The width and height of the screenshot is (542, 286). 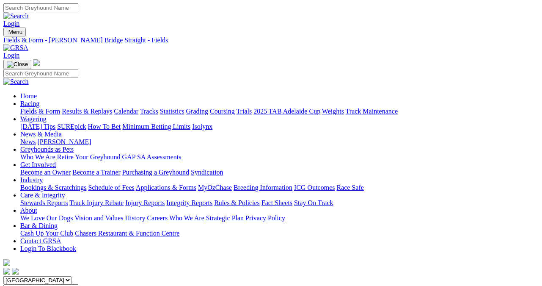 What do you see at coordinates (47, 218) in the screenshot?
I see `a: We Love Our Dogs` at bounding box center [47, 218].